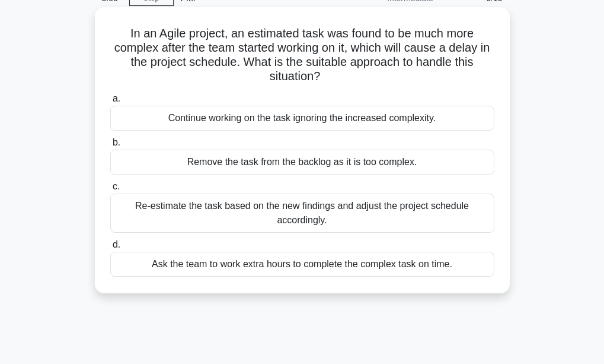  What do you see at coordinates (116, 186) in the screenshot?
I see `span: c.` at bounding box center [116, 186].